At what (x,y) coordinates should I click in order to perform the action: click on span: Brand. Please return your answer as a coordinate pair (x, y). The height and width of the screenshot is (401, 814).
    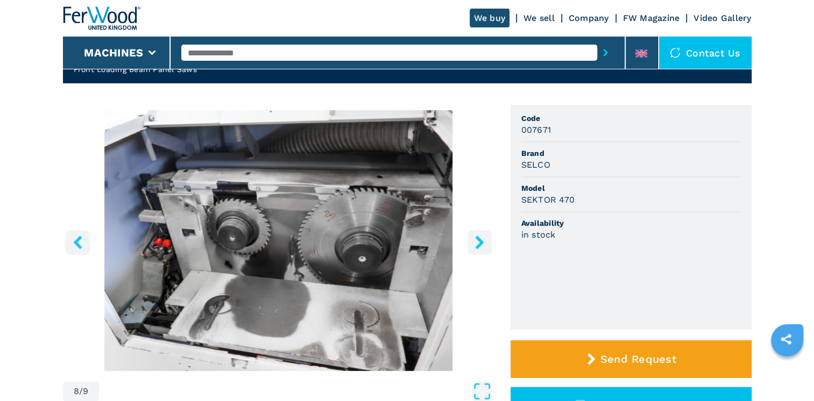
    Looking at the image, I should click on (631, 153).